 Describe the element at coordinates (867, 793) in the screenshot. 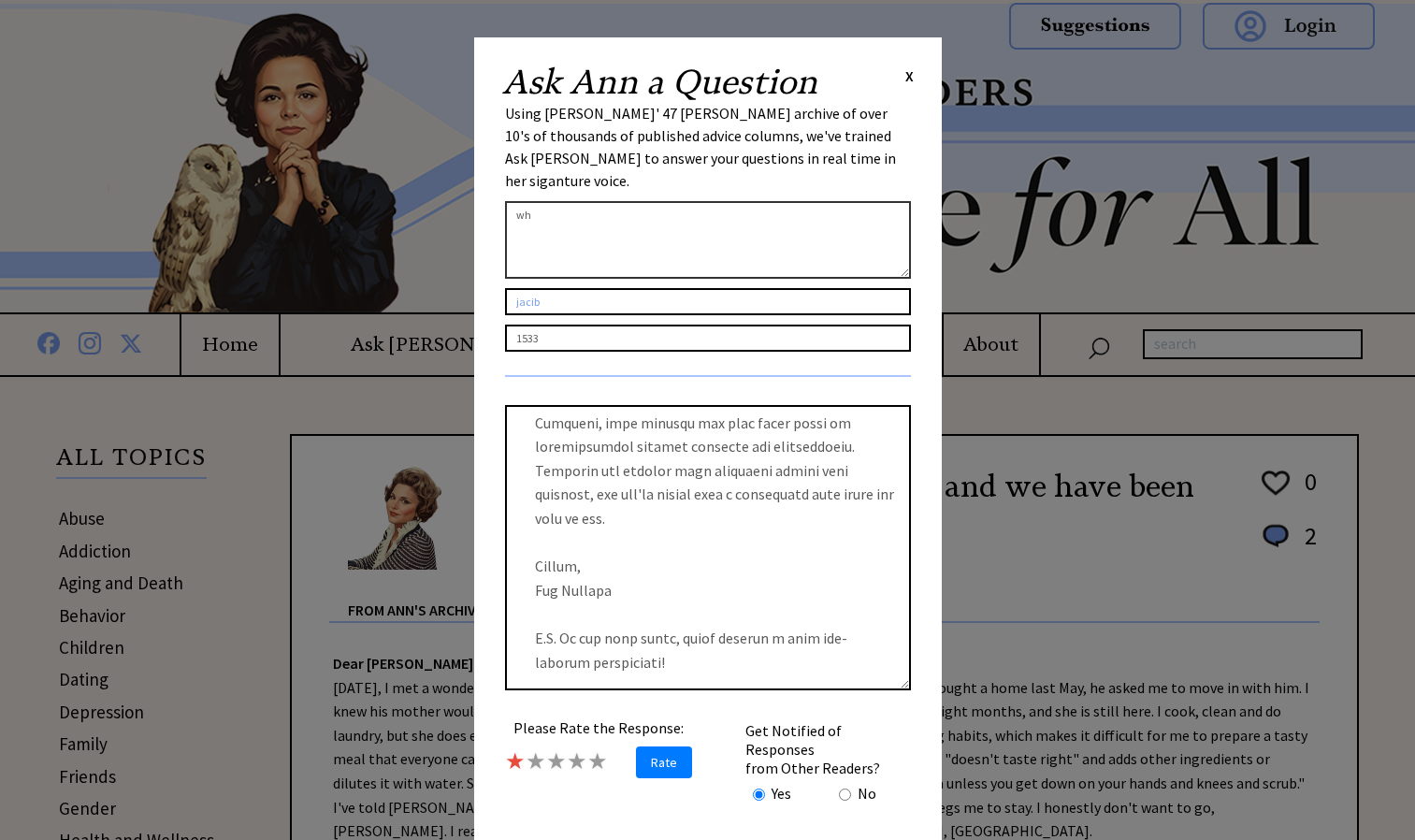

I see `td: No` at that location.